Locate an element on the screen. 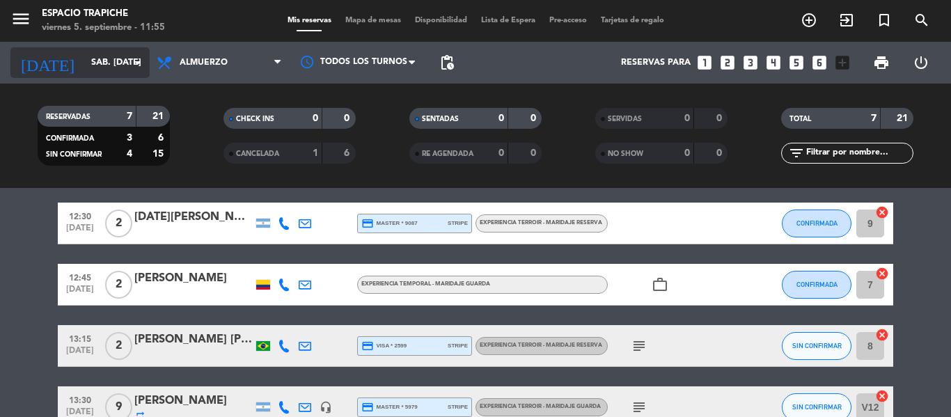 Image resolution: width=951 pixels, height=417 pixels. i: filter_list is located at coordinates (796, 153).